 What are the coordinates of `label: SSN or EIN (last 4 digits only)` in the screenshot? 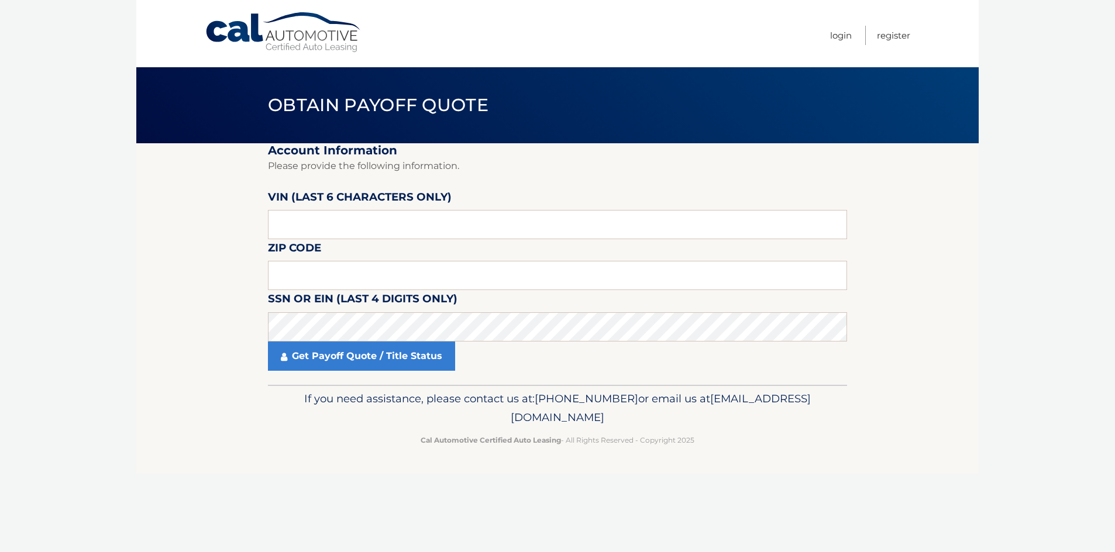 It's located at (363, 301).